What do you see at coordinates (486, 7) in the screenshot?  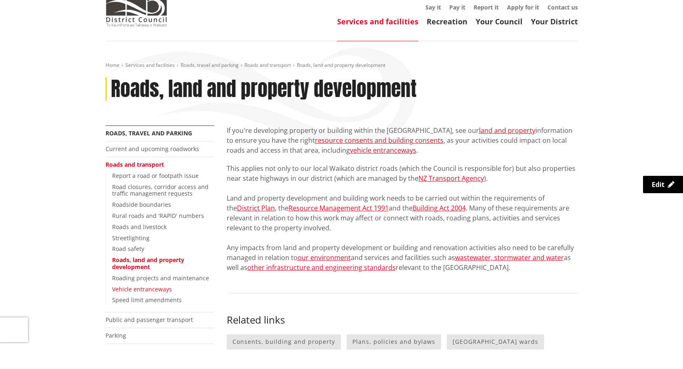 I see `a: Report it` at bounding box center [486, 7].